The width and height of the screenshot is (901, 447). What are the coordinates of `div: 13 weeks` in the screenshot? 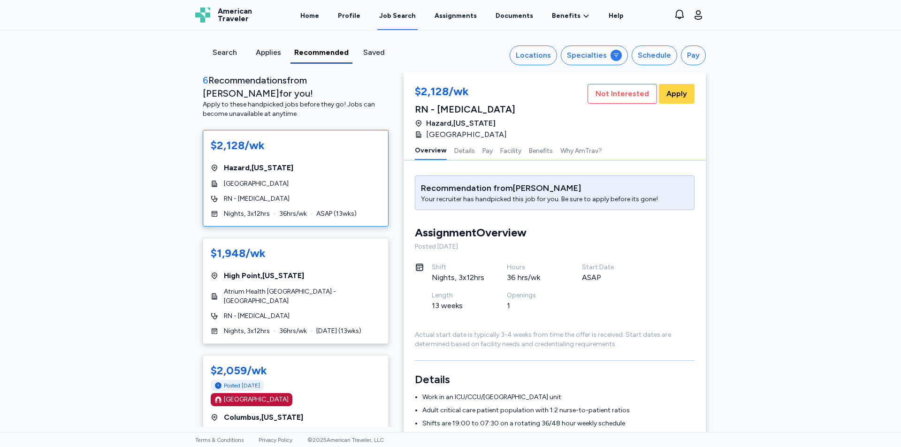 It's located at (458, 306).